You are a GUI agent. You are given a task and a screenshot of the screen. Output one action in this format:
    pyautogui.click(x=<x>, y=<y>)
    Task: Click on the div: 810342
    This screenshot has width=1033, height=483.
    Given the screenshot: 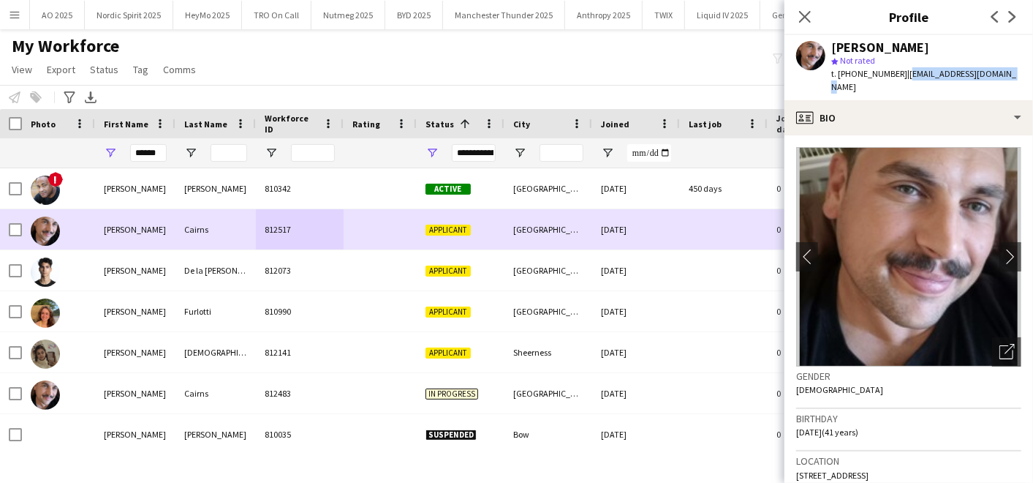 What is the action you would take?
    pyautogui.click(x=300, y=188)
    